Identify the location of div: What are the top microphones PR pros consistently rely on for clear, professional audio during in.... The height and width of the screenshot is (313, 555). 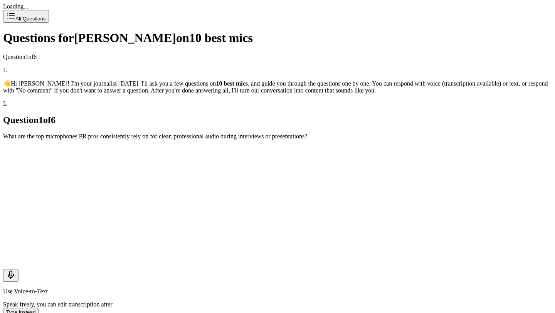
(277, 136).